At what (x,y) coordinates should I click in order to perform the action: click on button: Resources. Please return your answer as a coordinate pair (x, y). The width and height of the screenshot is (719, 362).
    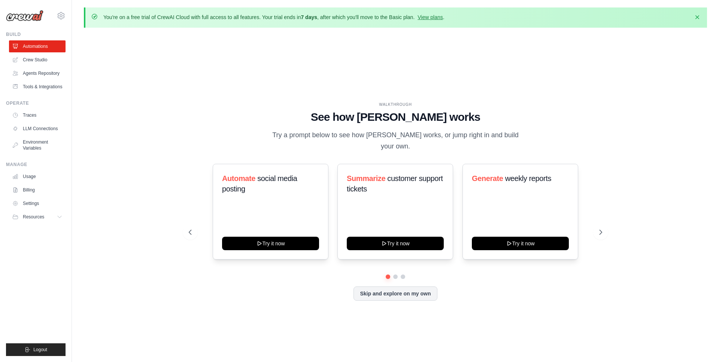
    Looking at the image, I should click on (37, 217).